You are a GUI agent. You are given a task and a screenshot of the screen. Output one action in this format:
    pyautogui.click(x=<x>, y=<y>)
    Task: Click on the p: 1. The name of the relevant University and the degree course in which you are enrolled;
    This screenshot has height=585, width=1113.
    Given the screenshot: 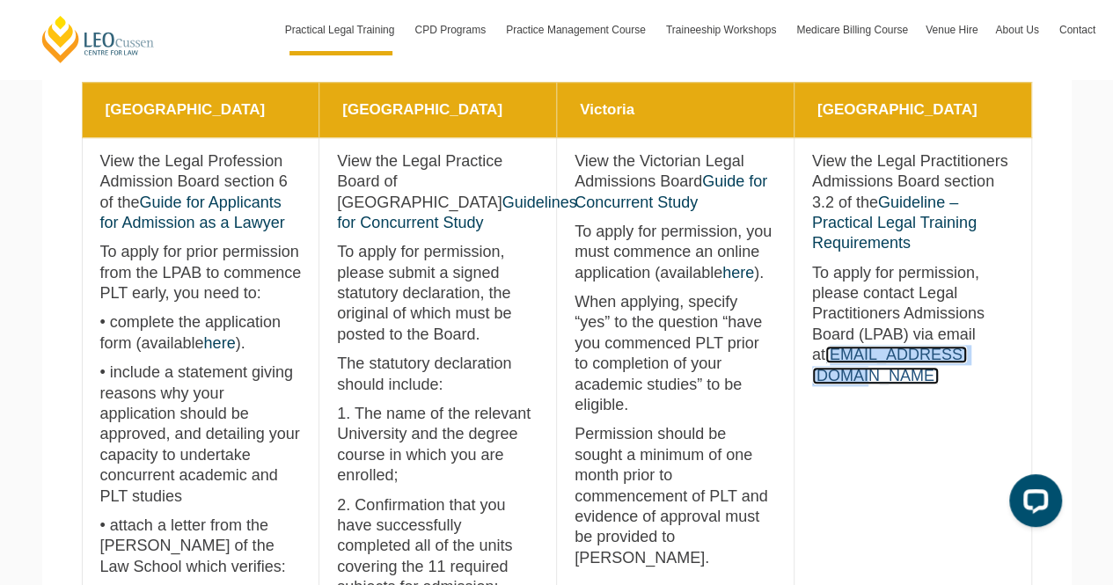 What is the action you would take?
    pyautogui.click(x=437, y=445)
    